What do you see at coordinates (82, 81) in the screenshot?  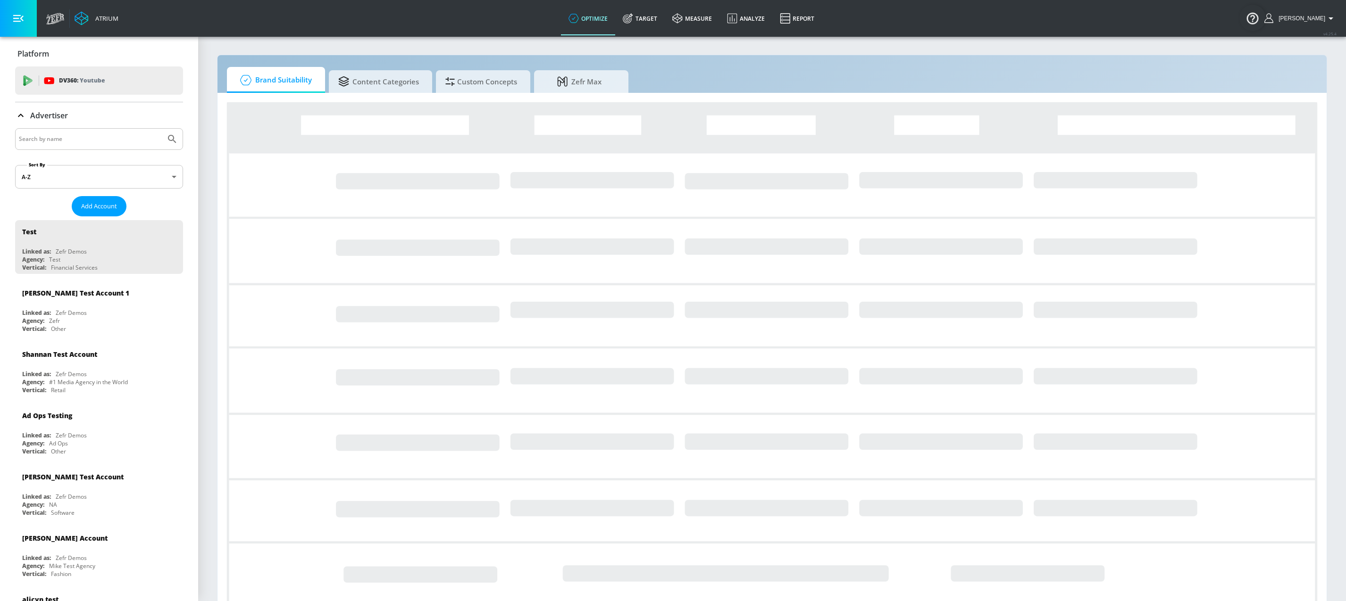 I see `p: DV360:` at bounding box center [82, 81].